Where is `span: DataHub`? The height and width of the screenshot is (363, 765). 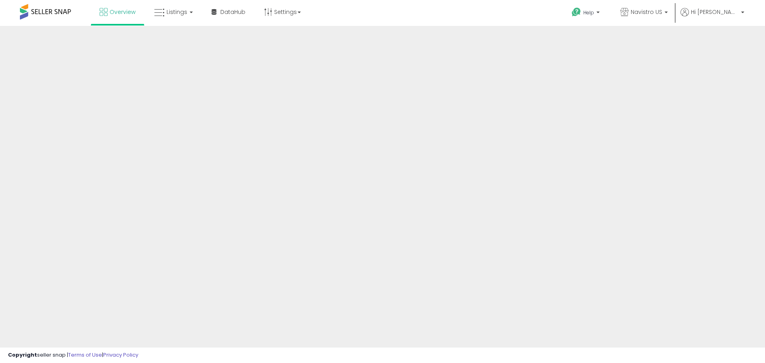
span: DataHub is located at coordinates (233, 12).